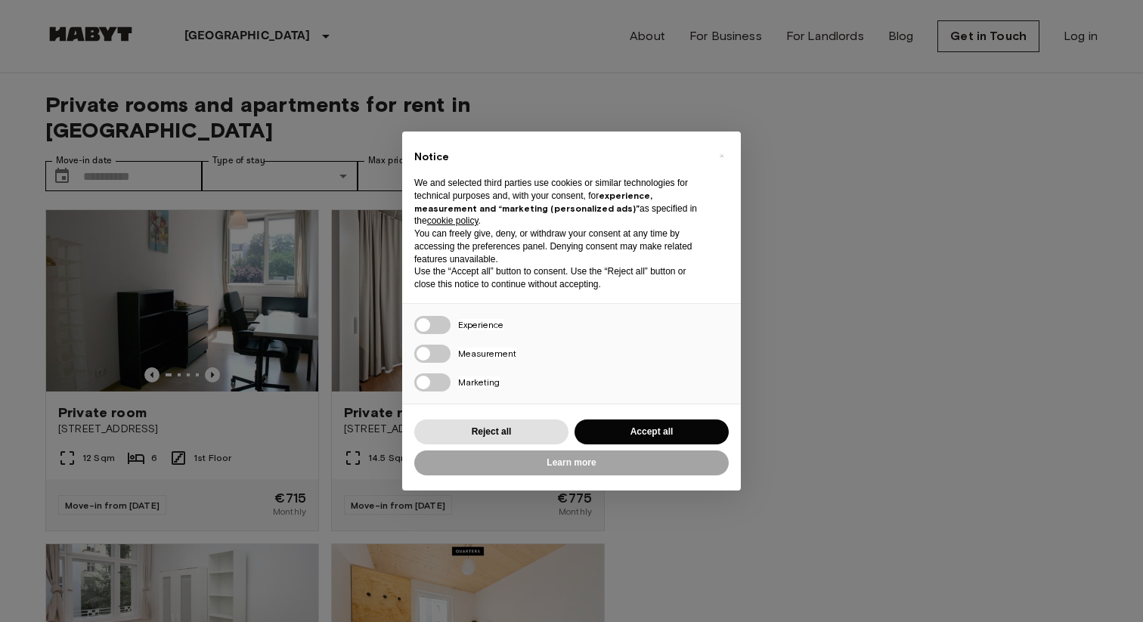 The width and height of the screenshot is (1143, 622). Describe the element at coordinates (560, 202) in the screenshot. I see `p: We and selected third parties use cookies or similar technologies for technical purposes and, wit...` at that location.